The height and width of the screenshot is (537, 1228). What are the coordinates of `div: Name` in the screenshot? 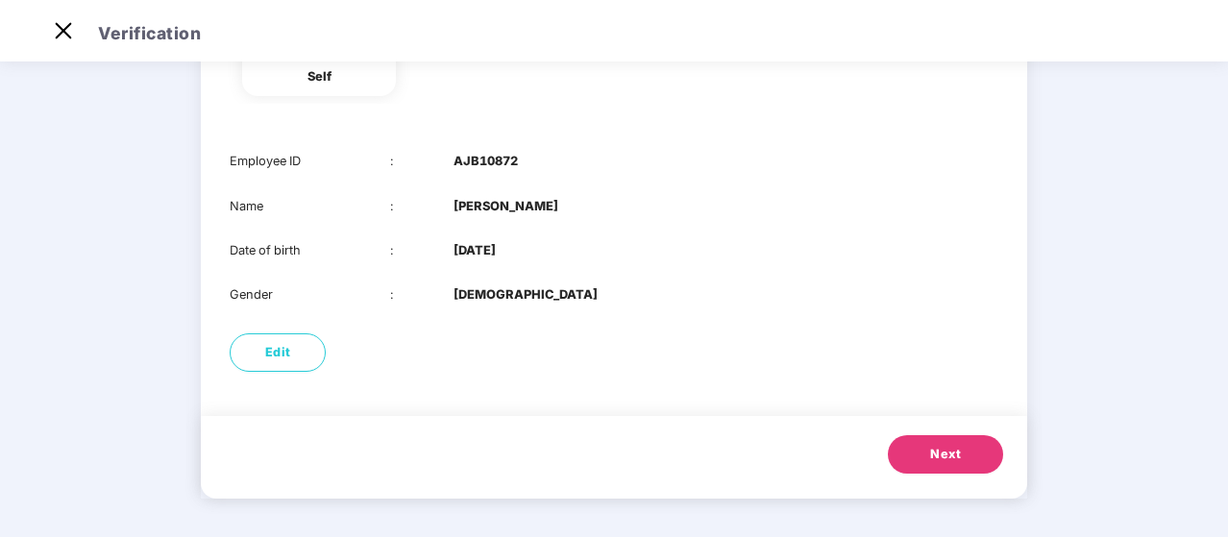 It's located at (310, 207).